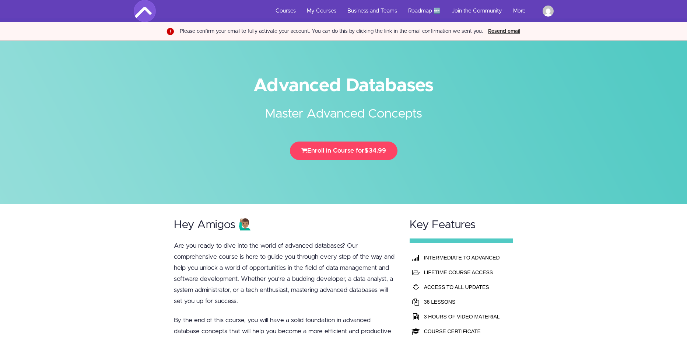 Image resolution: width=687 pixels, height=338 pixels. I want to click on img: Part of unconfirmed email banner, so click(170, 31).